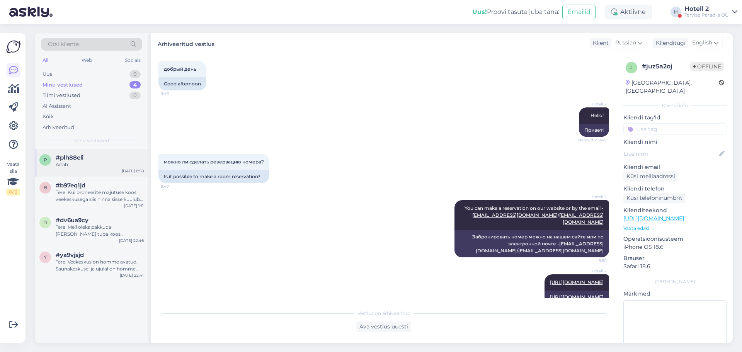  What do you see at coordinates (671, 154) in the screenshot?
I see `input: Lisa nimi` at bounding box center [671, 154].